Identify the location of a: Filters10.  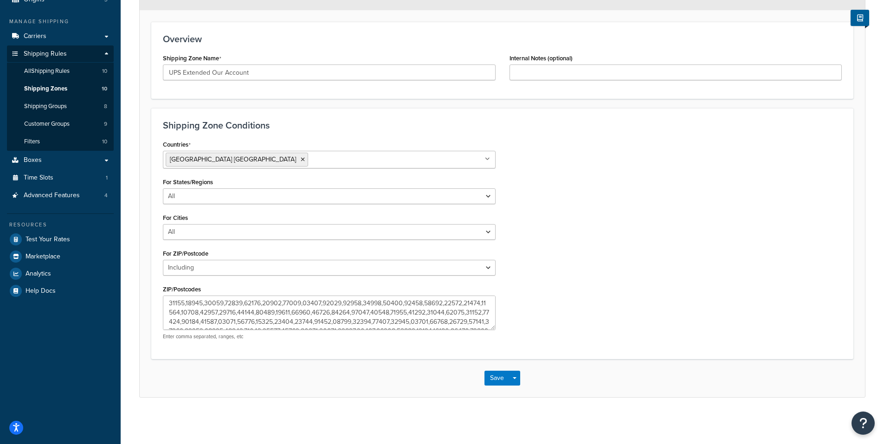
(60, 141).